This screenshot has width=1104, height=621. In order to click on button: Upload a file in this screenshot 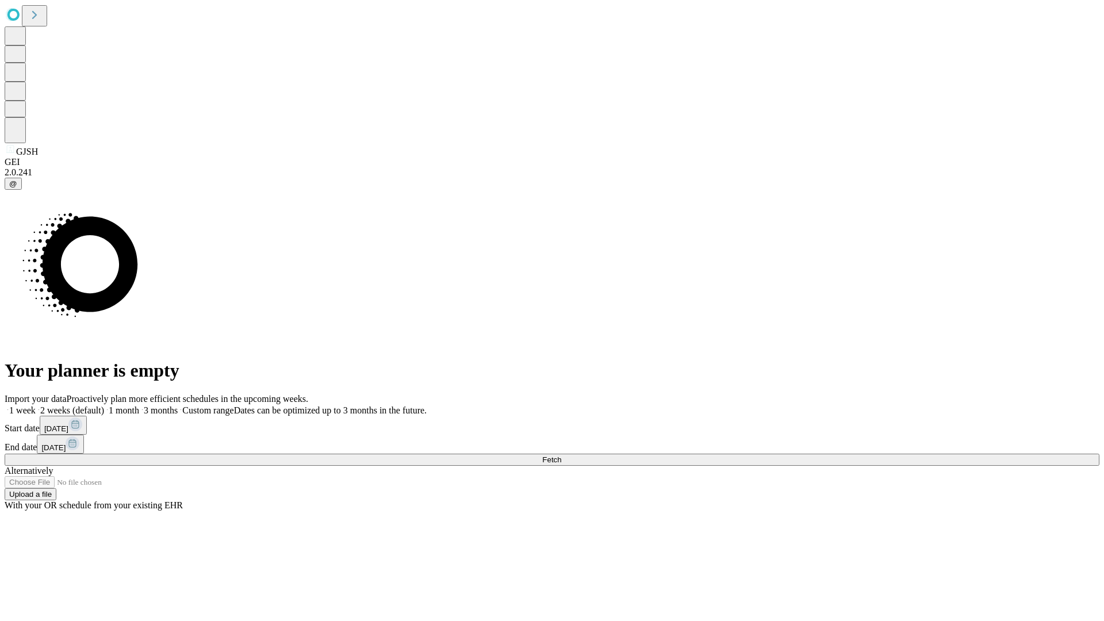, I will do `click(30, 494)`.